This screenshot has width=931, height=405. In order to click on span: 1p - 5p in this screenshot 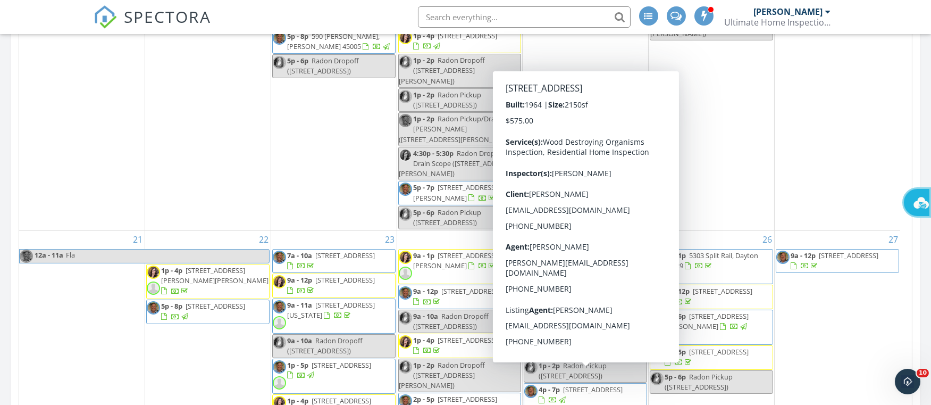, I will do `click(298, 365)`.